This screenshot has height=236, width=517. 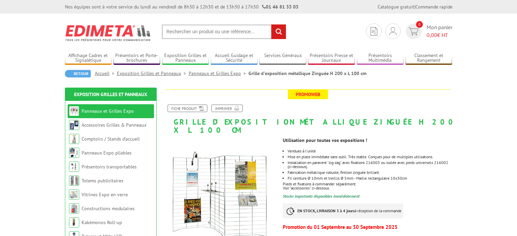 What do you see at coordinates (88, 58) in the screenshot?
I see `a: Affichage Cadres et Signalétique` at bounding box center [88, 58].